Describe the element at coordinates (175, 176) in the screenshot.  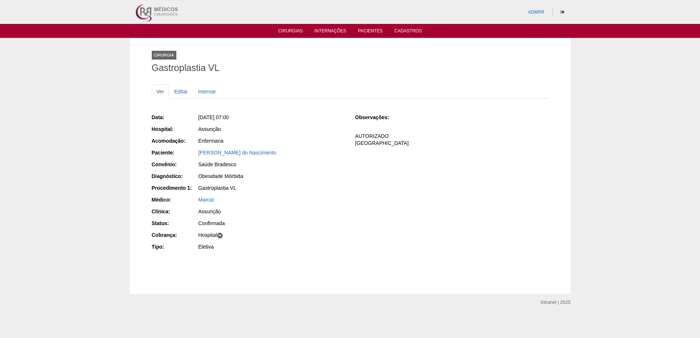
I see `div: Diagnóstico:` at that location.